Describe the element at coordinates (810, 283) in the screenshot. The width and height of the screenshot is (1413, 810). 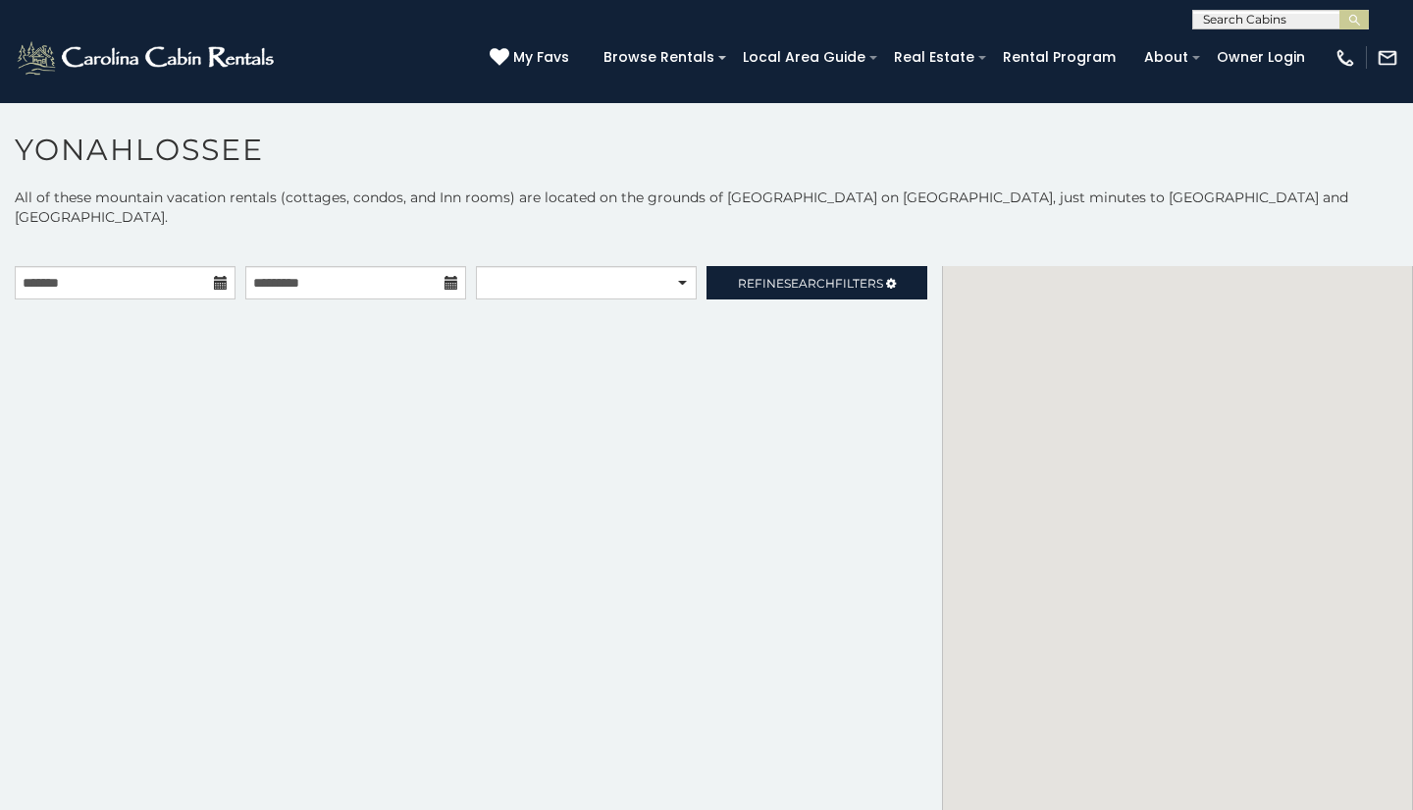
I see `span: Search` at that location.